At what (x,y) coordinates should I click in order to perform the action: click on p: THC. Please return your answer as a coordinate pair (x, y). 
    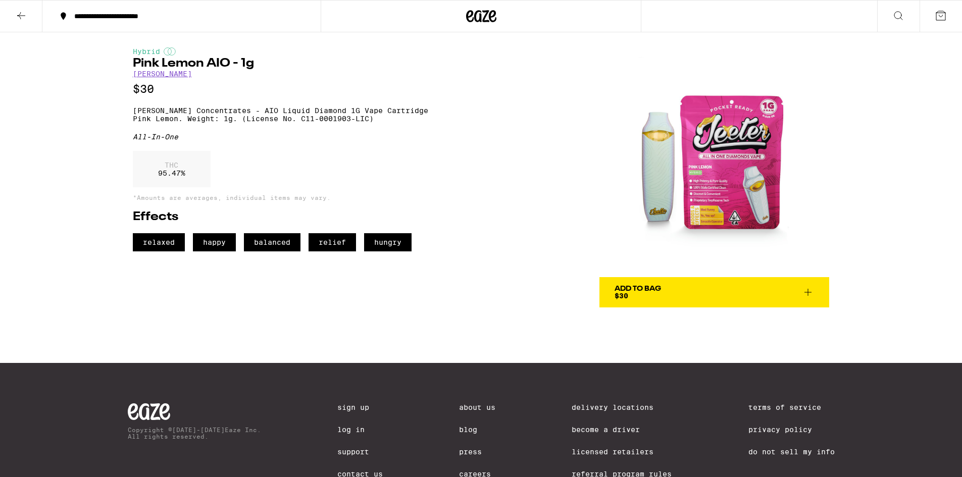
    Looking at the image, I should click on (172, 165).